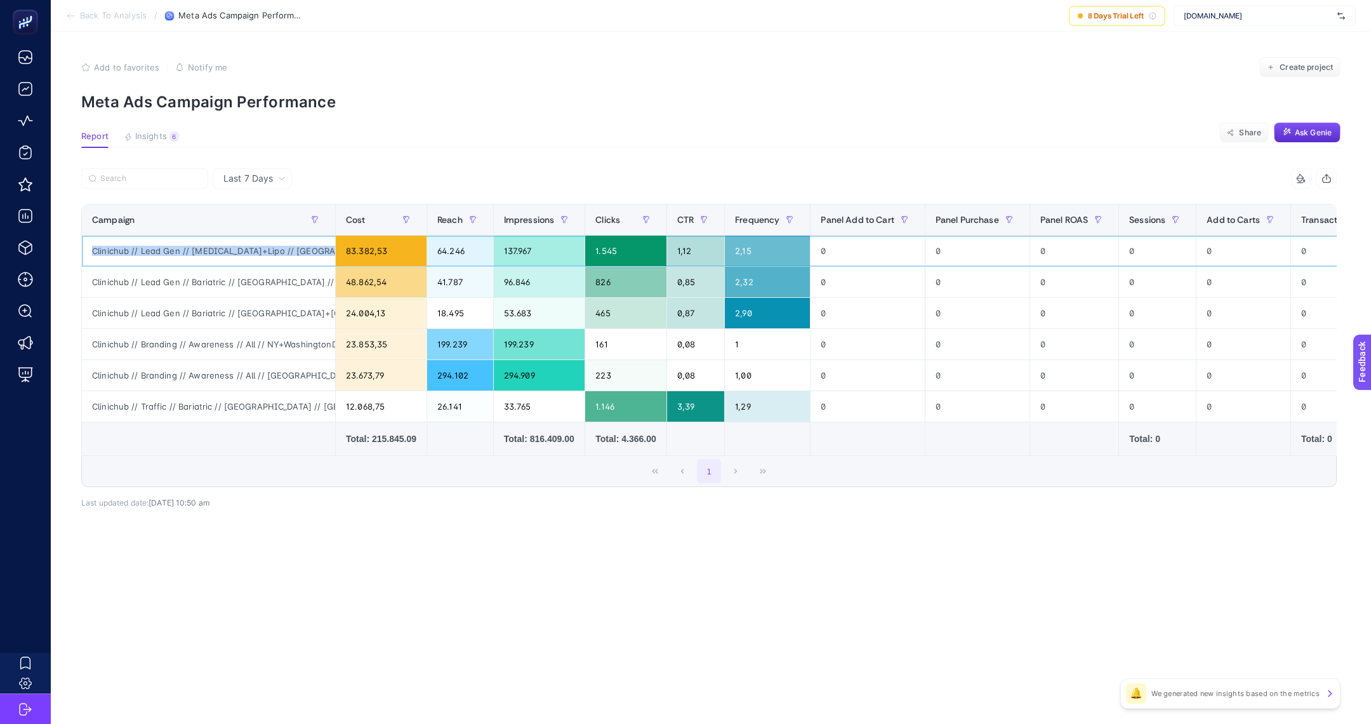  What do you see at coordinates (540, 406) in the screenshot?
I see `div: 33.765` at bounding box center [540, 406].